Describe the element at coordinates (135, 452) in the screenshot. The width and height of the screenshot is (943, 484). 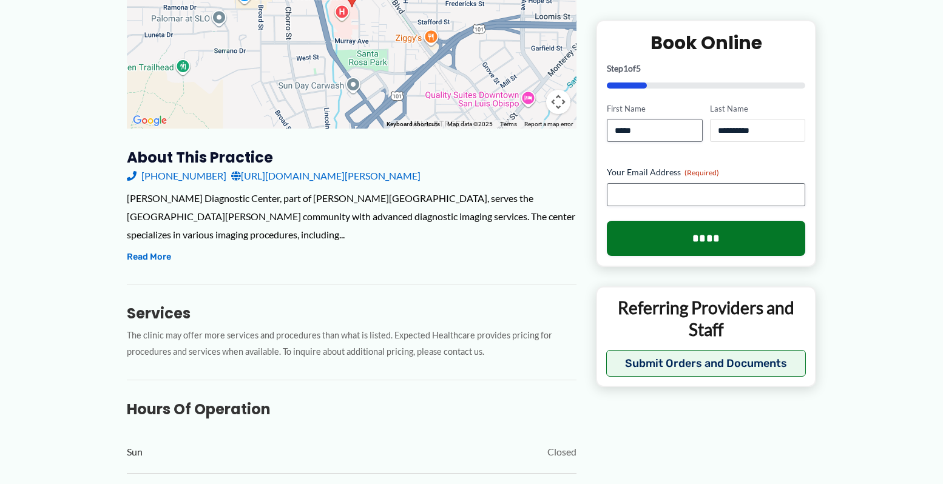
I see `span: Sun` at that location.